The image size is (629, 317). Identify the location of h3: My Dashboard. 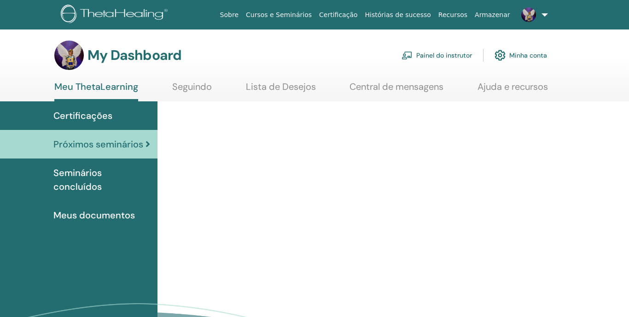
(135, 55).